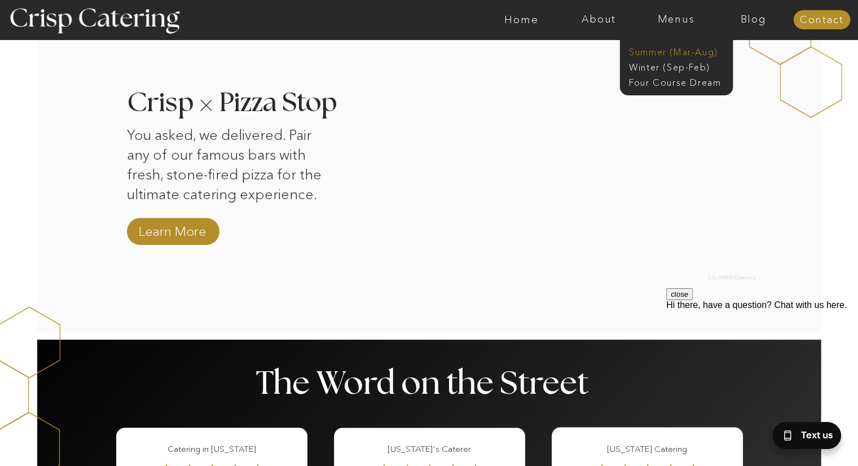  I want to click on nav: Four Course Dream, so click(679, 81).